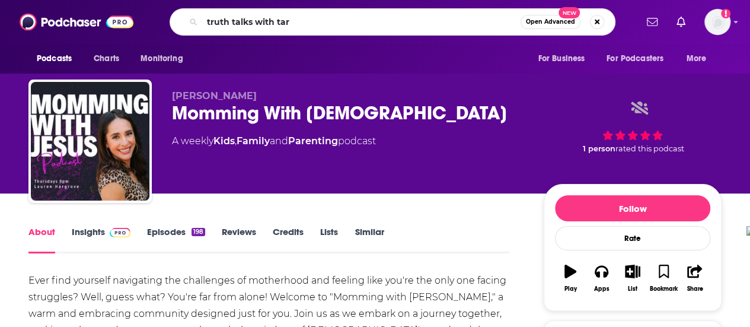  What do you see at coordinates (633, 289) in the screenshot?
I see `div: List` at bounding box center [633, 289].